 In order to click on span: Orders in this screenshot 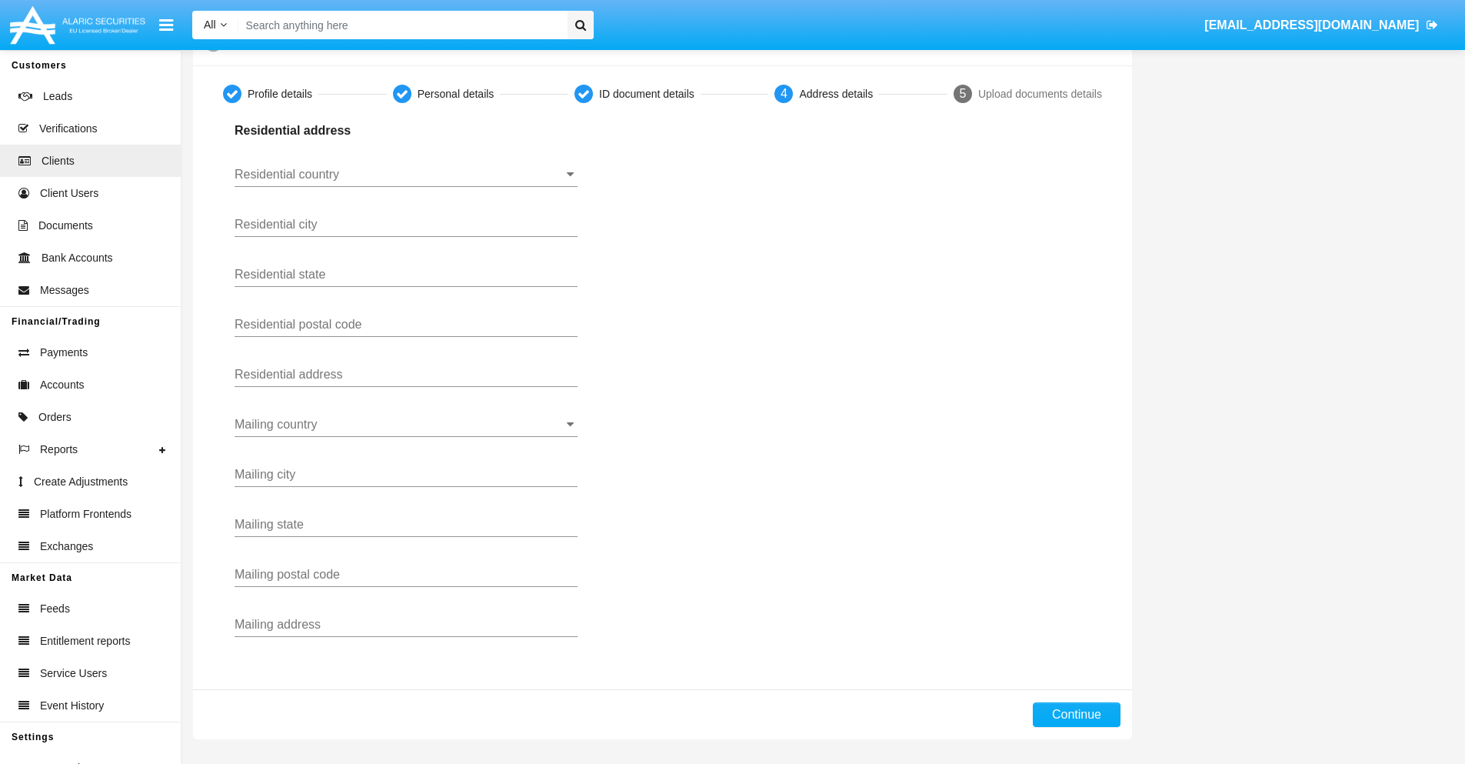, I will do `click(55, 417)`.